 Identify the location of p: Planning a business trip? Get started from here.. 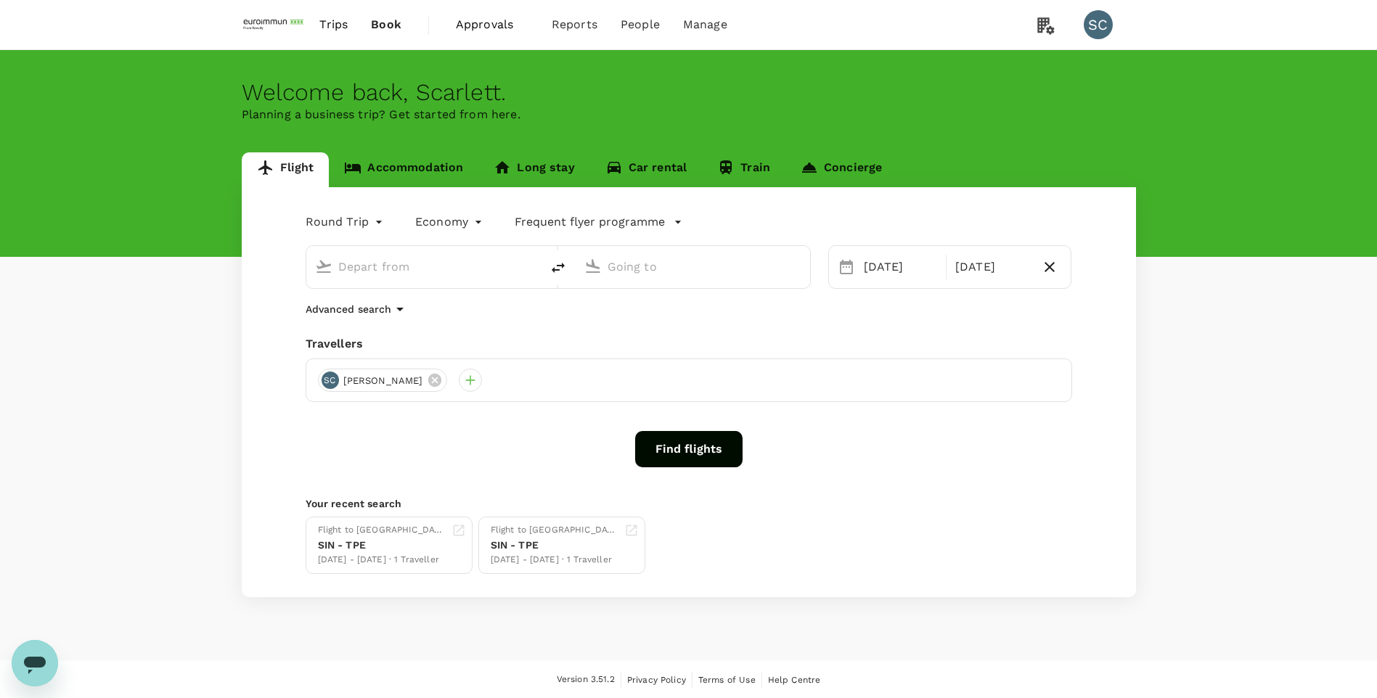
(689, 115).